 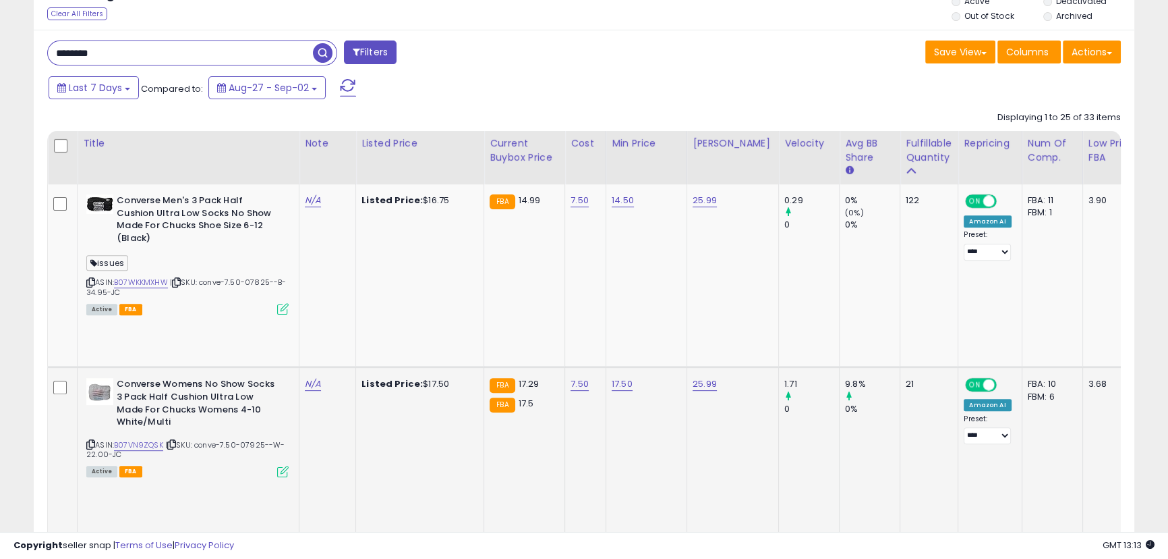 What do you see at coordinates (107, 262) in the screenshot?
I see `span: issues` at bounding box center [107, 262].